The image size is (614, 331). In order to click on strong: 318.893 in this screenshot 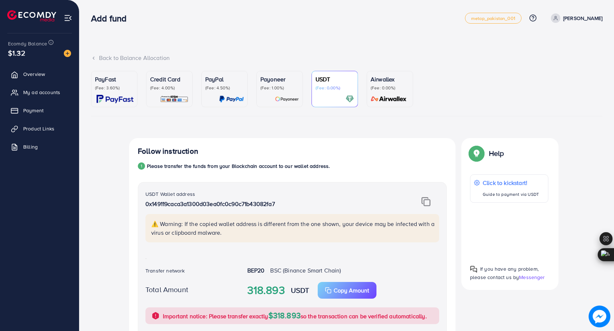, I will do `click(266, 290)`.